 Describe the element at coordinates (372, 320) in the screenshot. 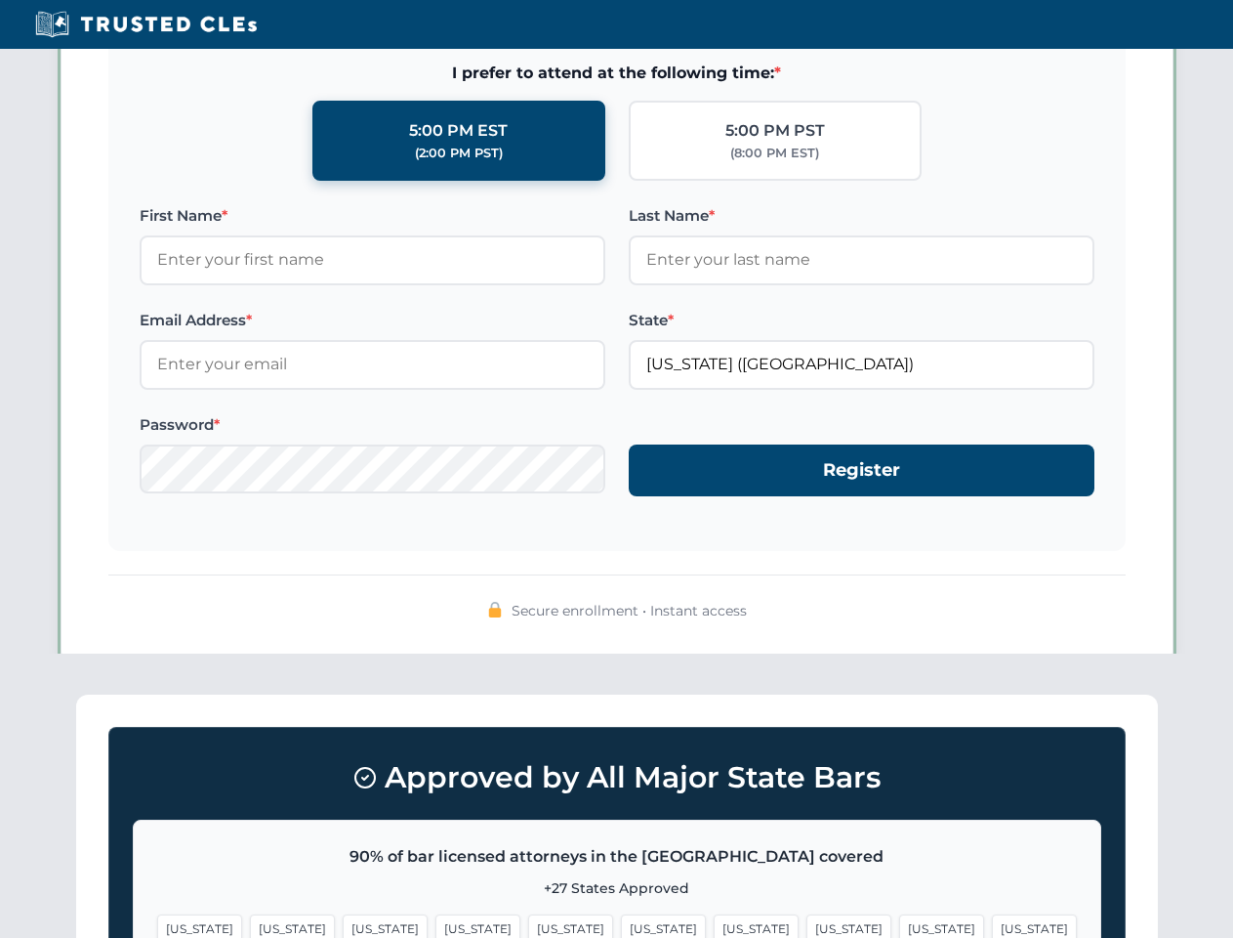

I see `label: Email Address` at that location.